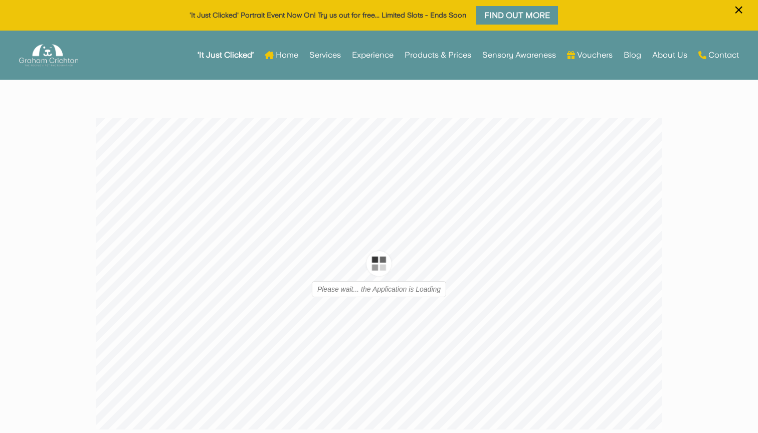 The width and height of the screenshot is (758, 433). Describe the element at coordinates (325, 55) in the screenshot. I see `a: Services` at that location.